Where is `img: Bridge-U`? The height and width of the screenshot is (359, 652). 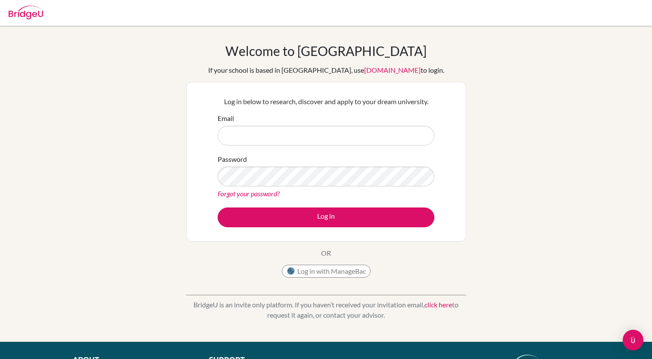
img: Bridge-U is located at coordinates (26, 12).